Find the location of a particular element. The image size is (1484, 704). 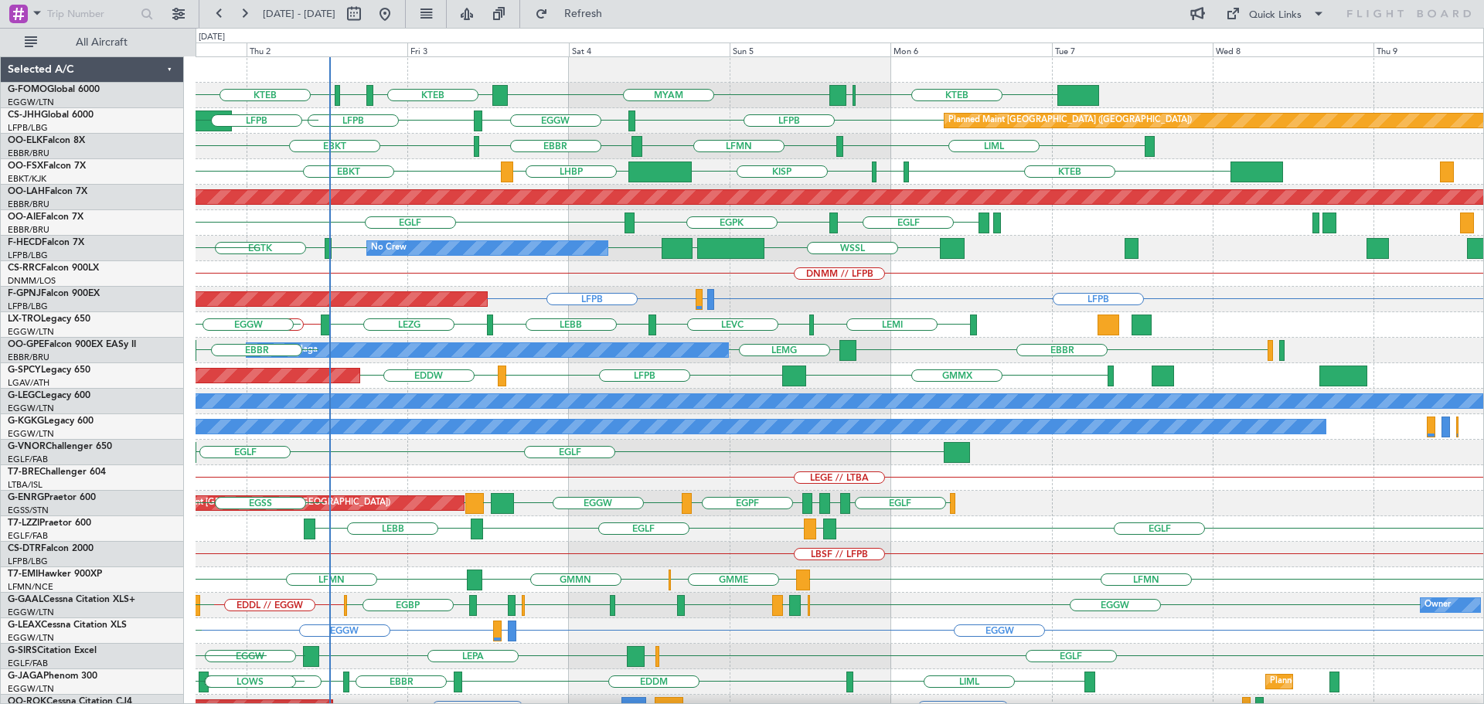

a: EBKT/KJK is located at coordinates (27, 179).